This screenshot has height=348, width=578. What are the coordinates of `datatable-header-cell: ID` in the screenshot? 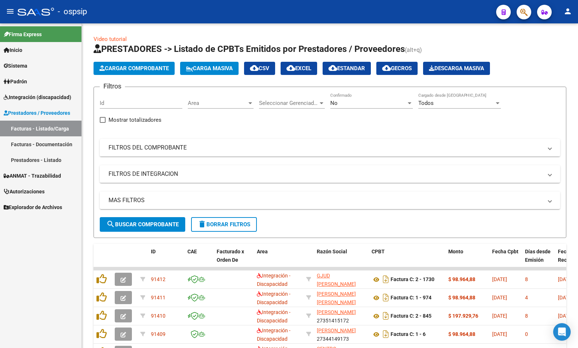 It's located at (166, 260).